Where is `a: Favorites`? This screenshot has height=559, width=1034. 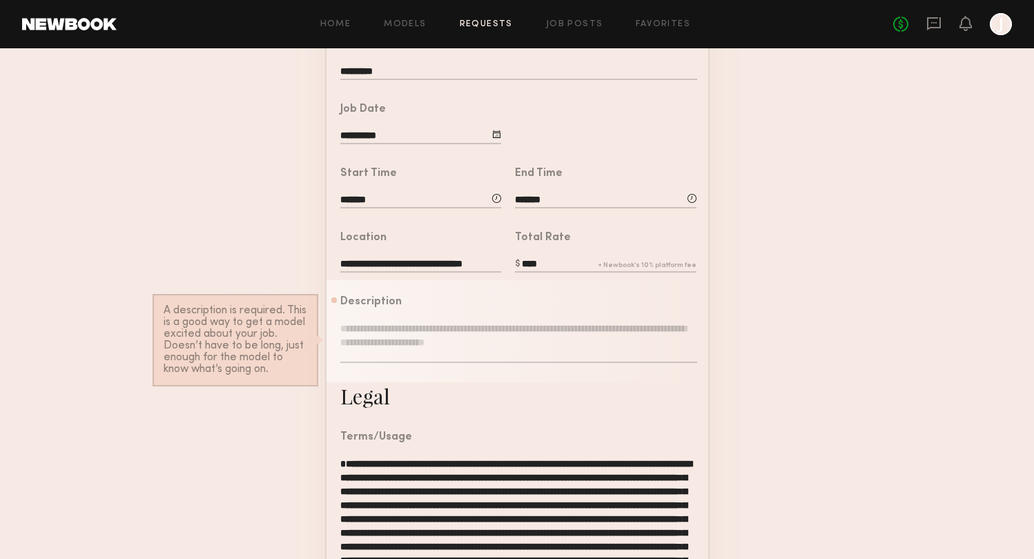
a: Favorites is located at coordinates (663, 24).